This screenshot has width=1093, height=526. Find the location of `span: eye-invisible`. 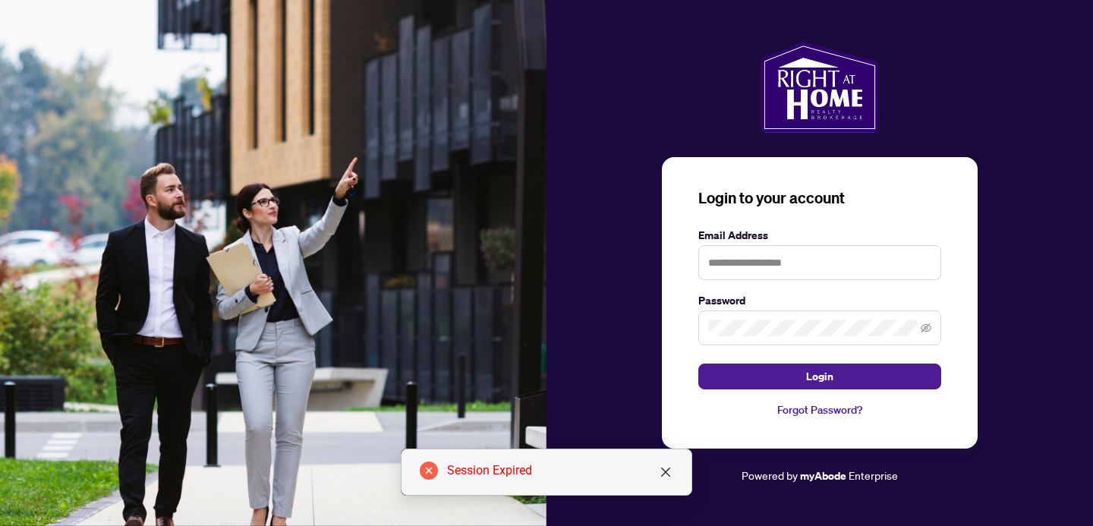

span: eye-invisible is located at coordinates (926, 328).